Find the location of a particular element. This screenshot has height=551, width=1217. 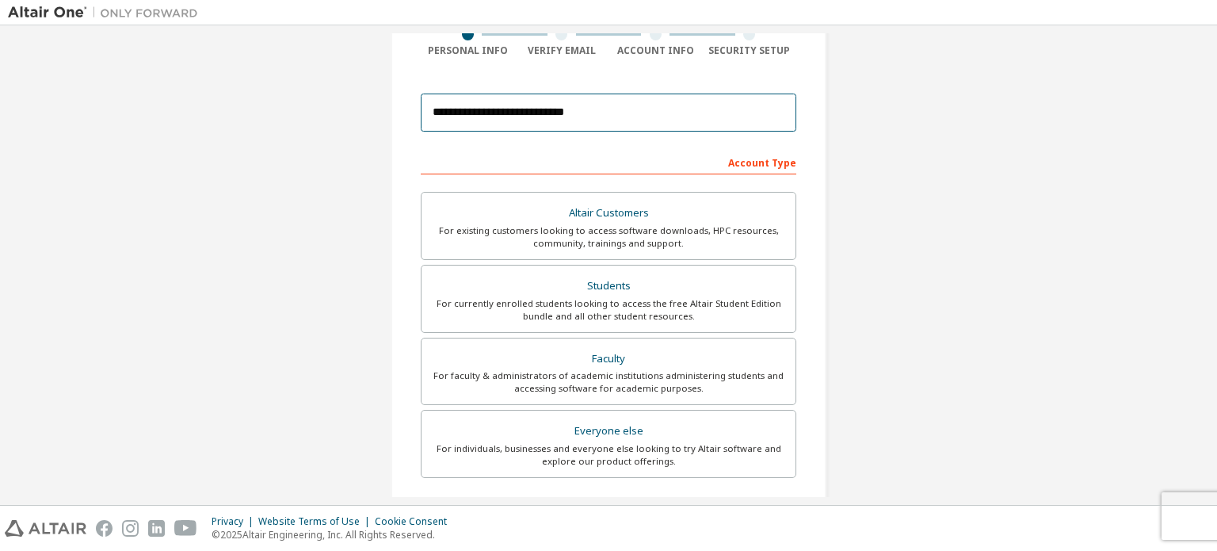

div: Students is located at coordinates (609, 286).